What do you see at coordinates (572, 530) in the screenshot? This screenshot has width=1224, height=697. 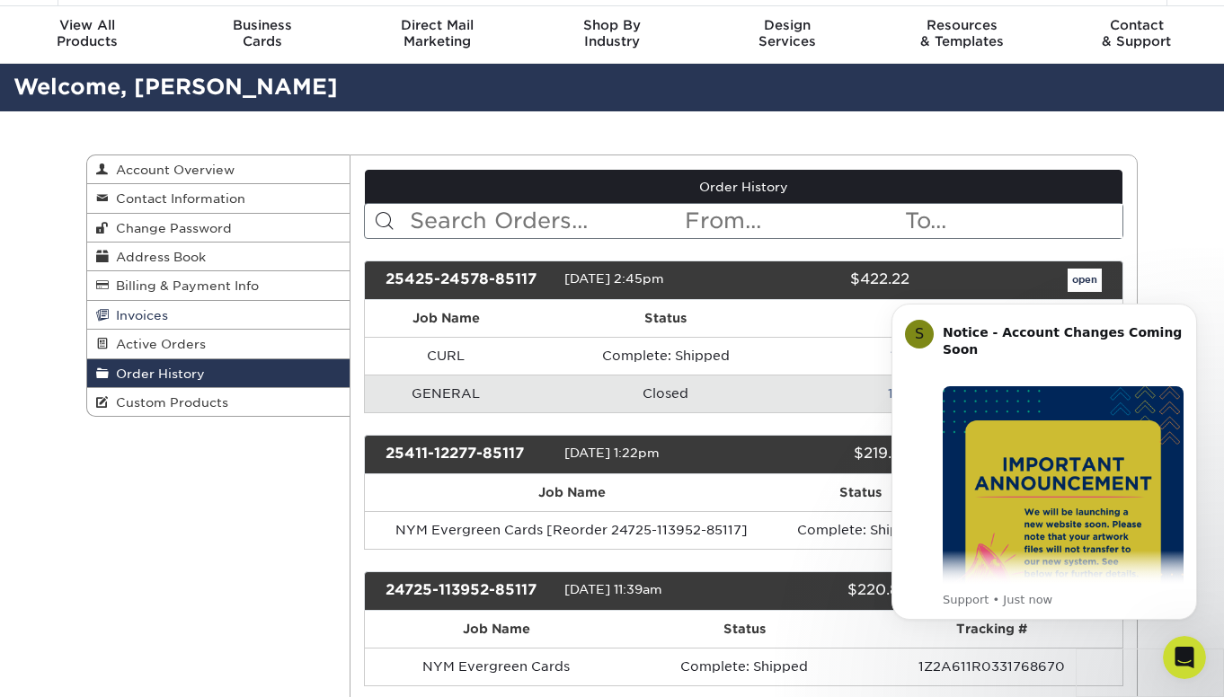 I see `td: NYM Evergreen Cards [Reorder 24725-113952-85117]` at bounding box center [572, 530].